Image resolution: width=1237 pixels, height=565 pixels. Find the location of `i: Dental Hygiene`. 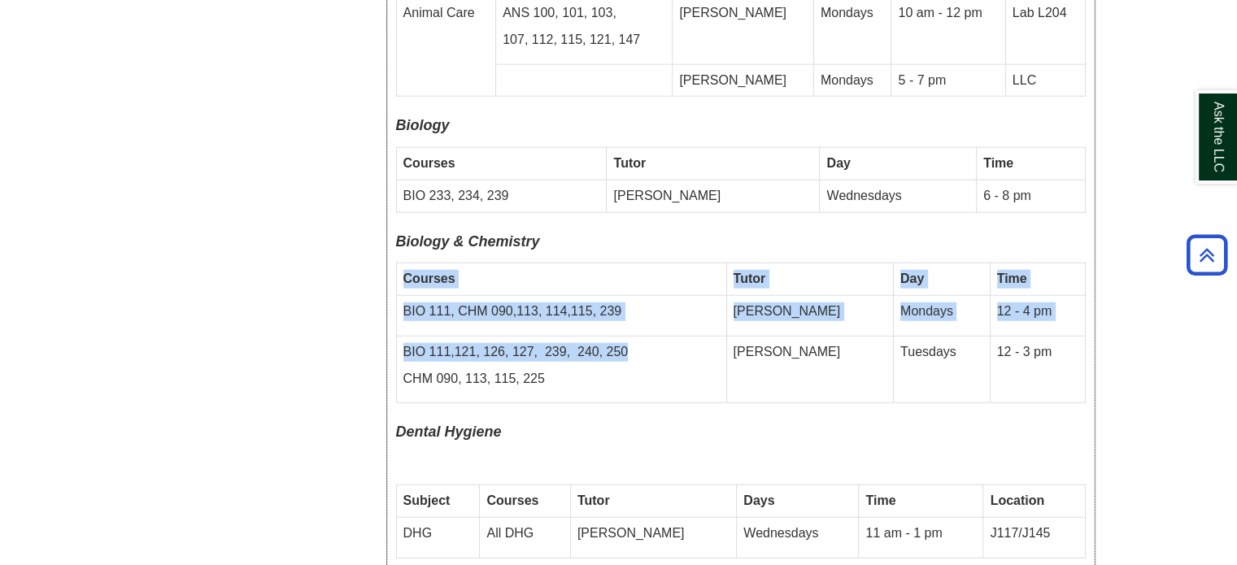

i: Dental Hygiene is located at coordinates (449, 432).